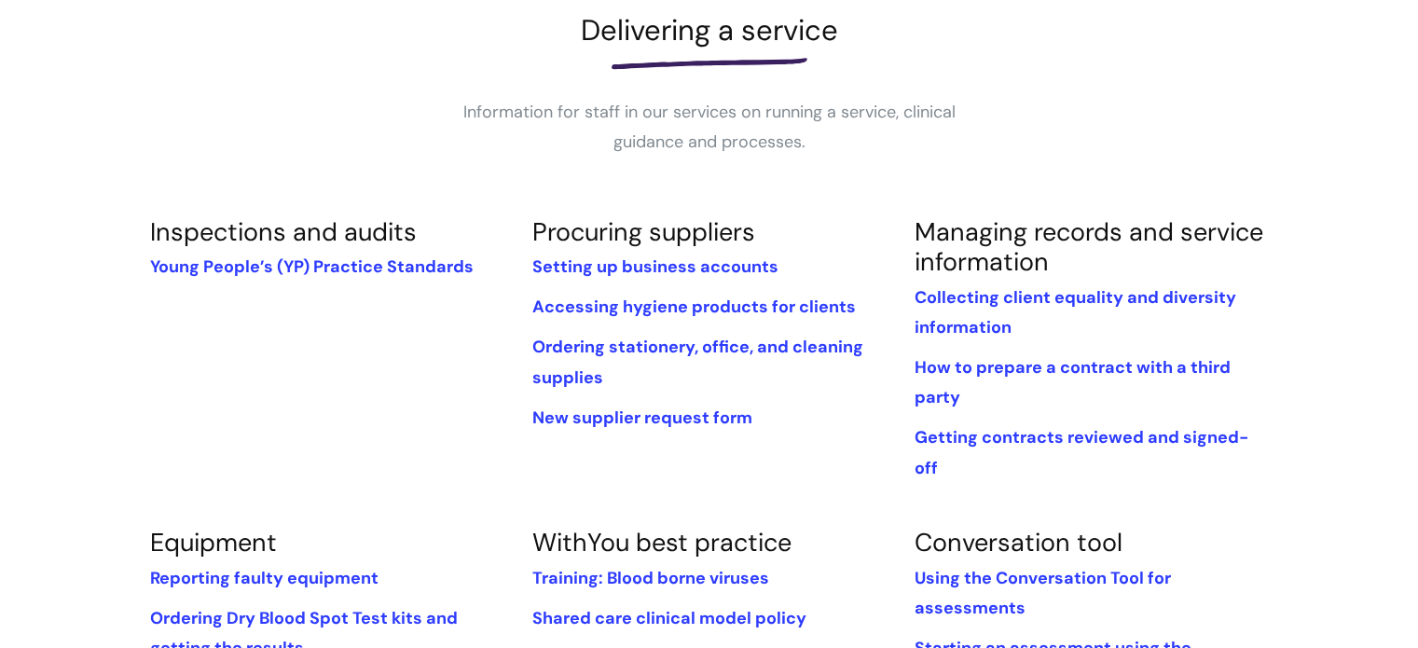  Describe the element at coordinates (650, 578) in the screenshot. I see `a: Training: Blood borne viruses` at that location.